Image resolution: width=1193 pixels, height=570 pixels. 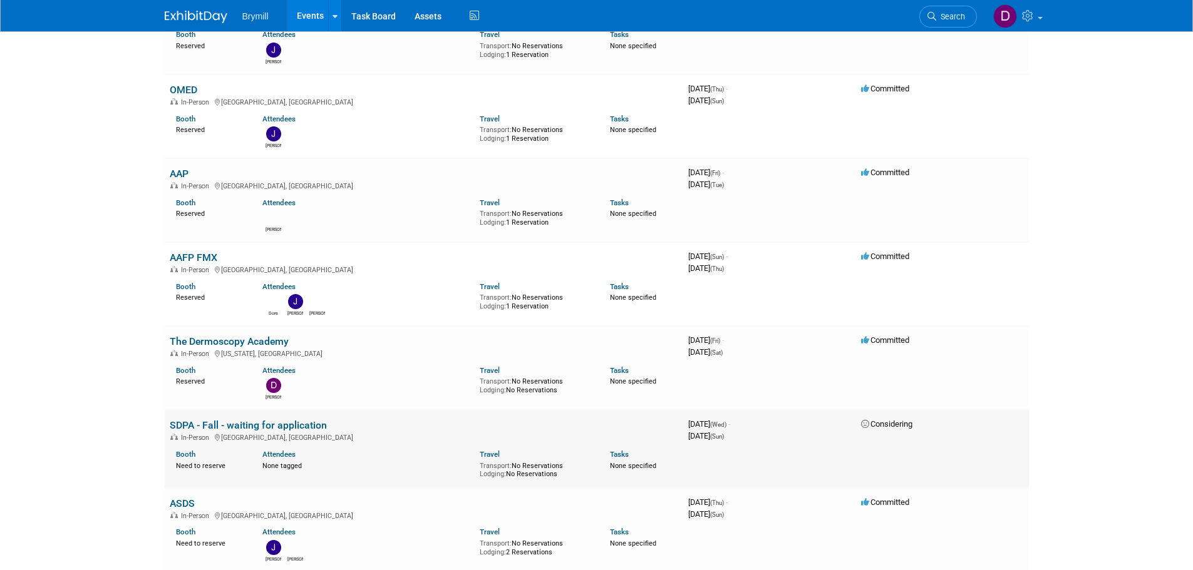 I want to click on span: Considering, so click(x=886, y=424).